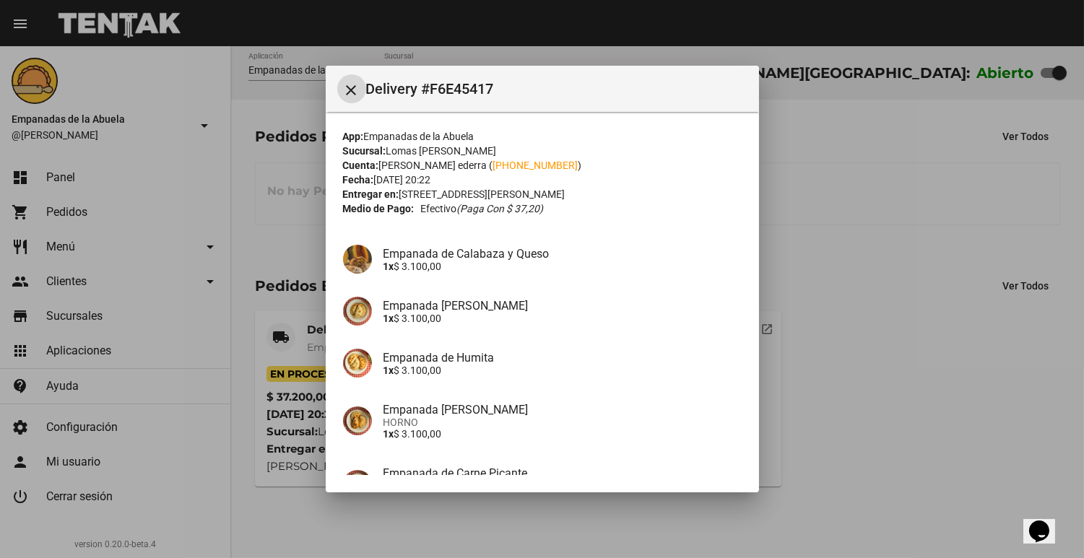 Image resolution: width=1084 pixels, height=558 pixels. I want to click on span: Efectivo, so click(482, 209).